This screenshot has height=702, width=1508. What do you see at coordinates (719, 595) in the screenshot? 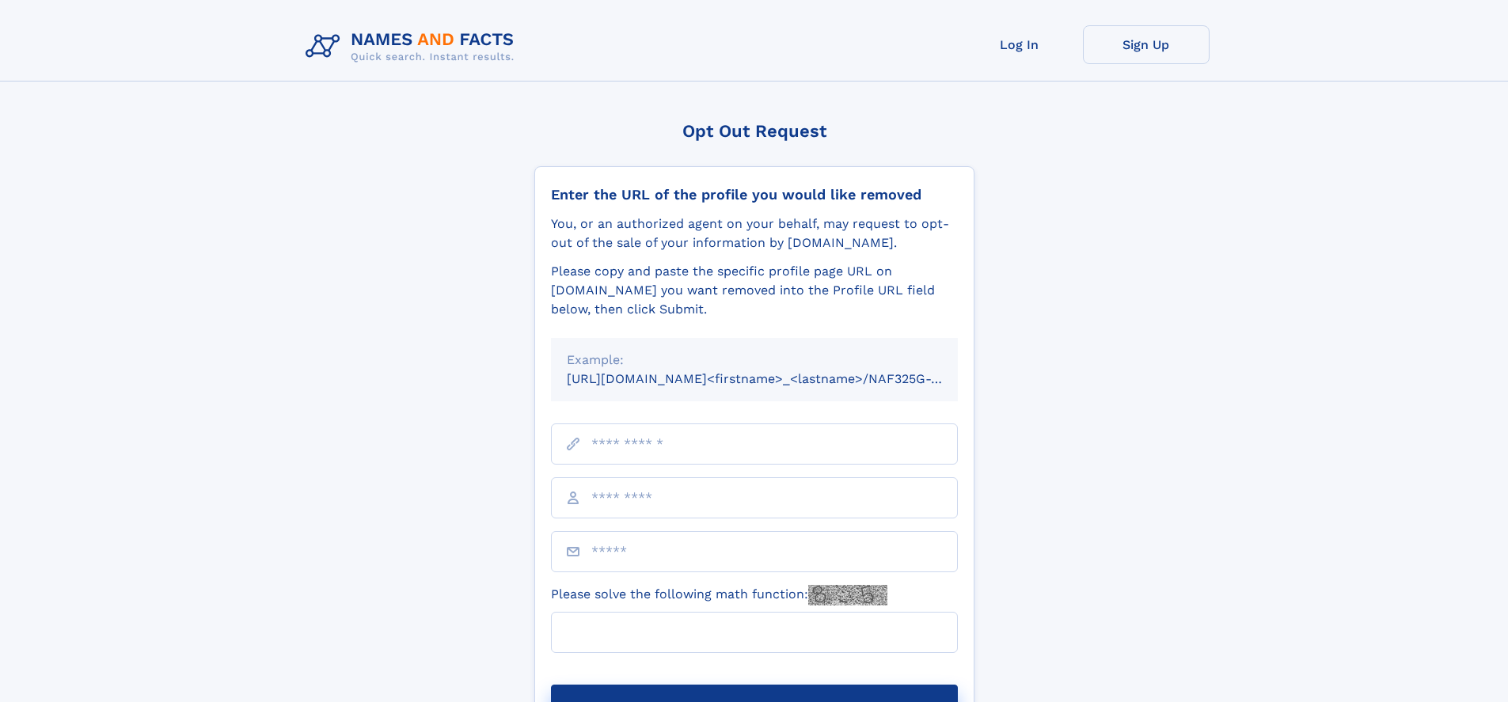
I see `label: Please solve the following math function:` at bounding box center [719, 595].